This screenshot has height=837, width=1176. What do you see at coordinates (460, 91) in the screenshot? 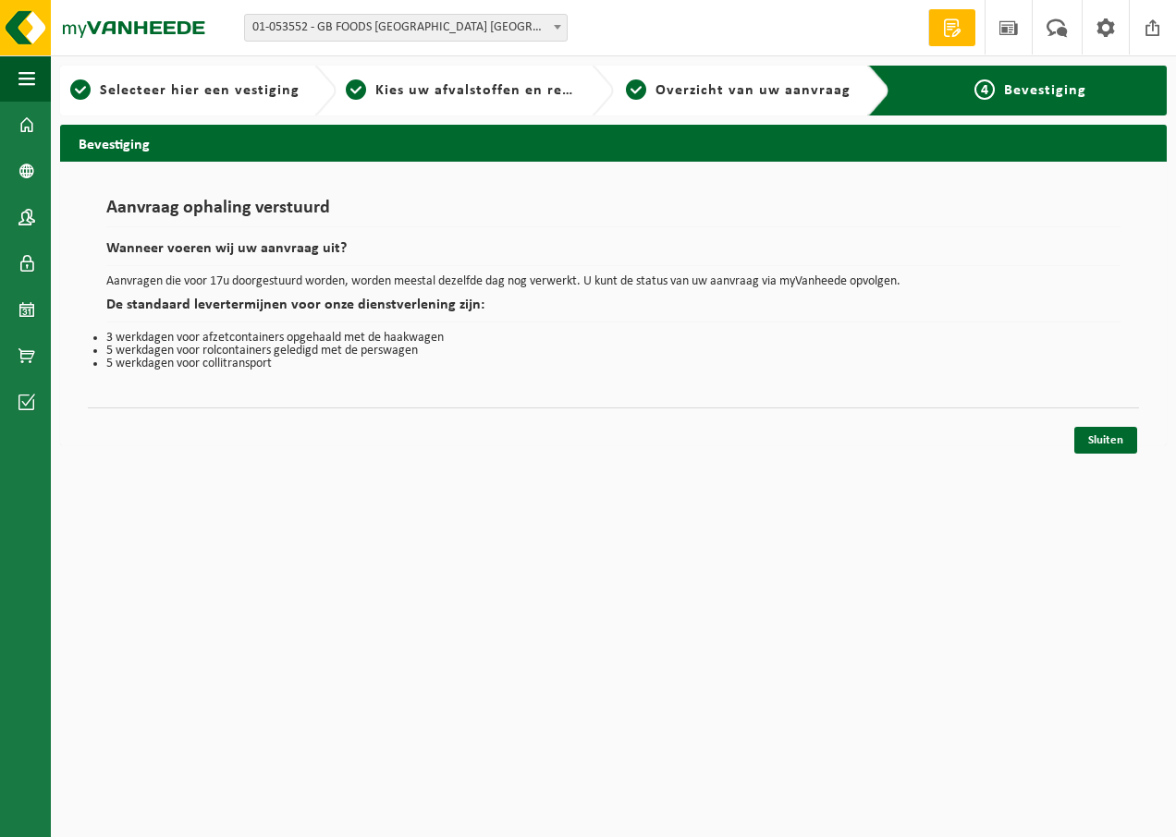
I see `a: 2Kies uw afvalstoffen en recipiënten` at bounding box center [460, 91].